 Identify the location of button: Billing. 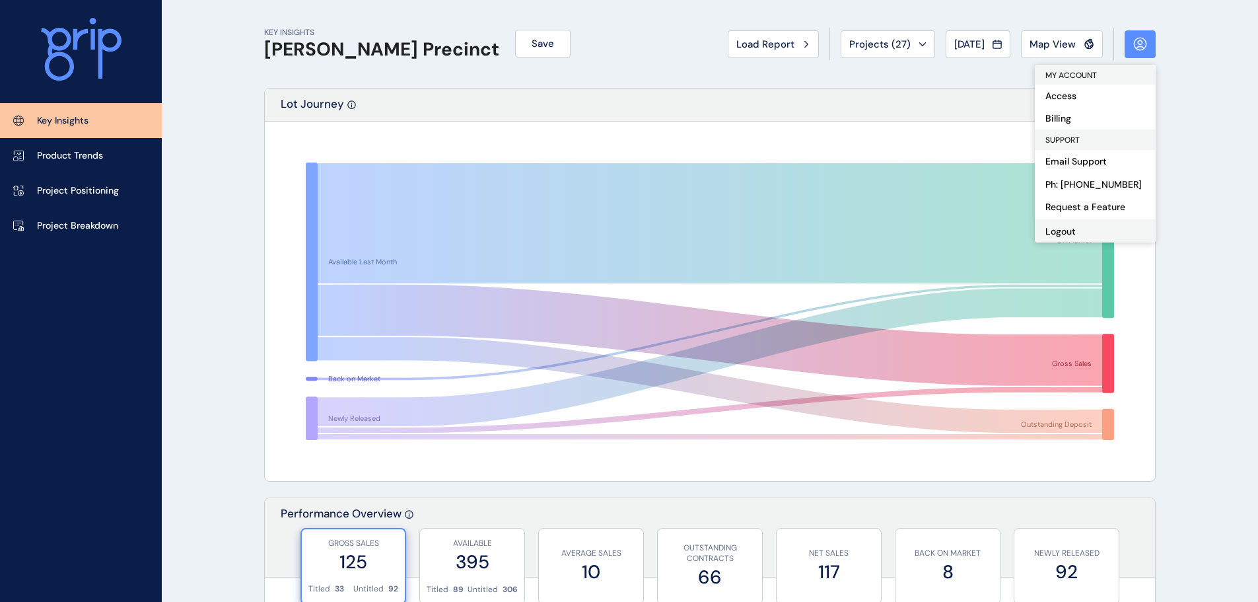
(1095, 118).